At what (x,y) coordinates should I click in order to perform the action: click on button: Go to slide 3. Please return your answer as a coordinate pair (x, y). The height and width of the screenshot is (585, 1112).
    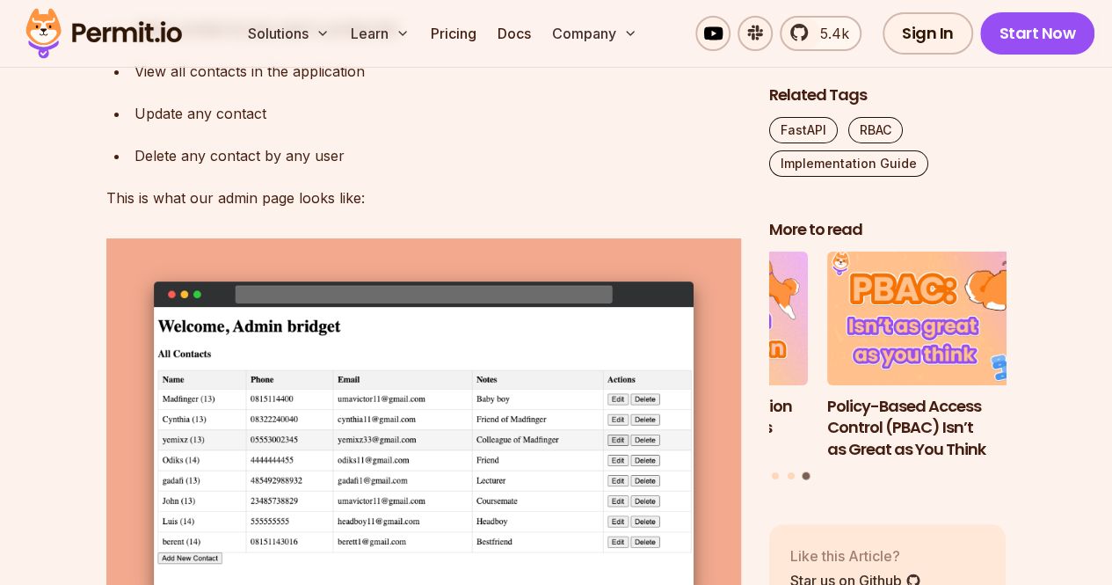
    Looking at the image, I should click on (806, 475).